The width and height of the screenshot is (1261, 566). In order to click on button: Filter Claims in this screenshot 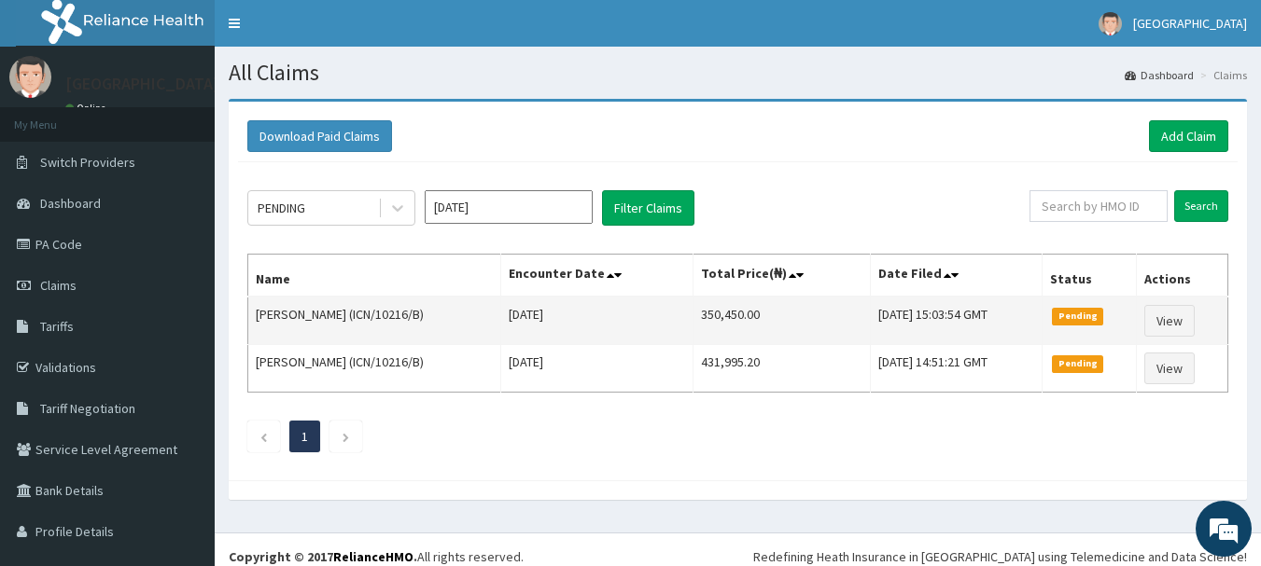, I will do `click(648, 208)`.